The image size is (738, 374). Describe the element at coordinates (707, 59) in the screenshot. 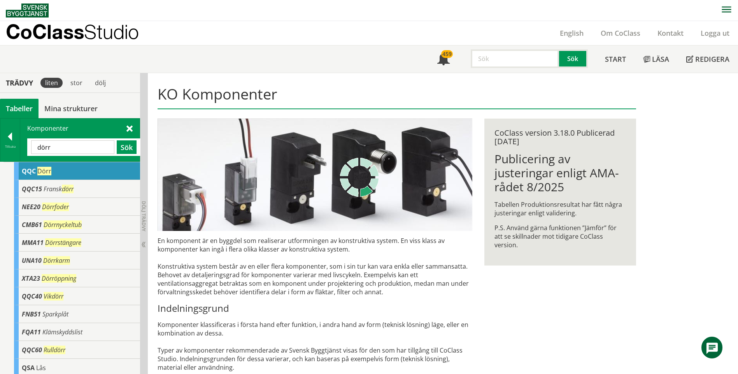

I see `a: Redigera` at that location.